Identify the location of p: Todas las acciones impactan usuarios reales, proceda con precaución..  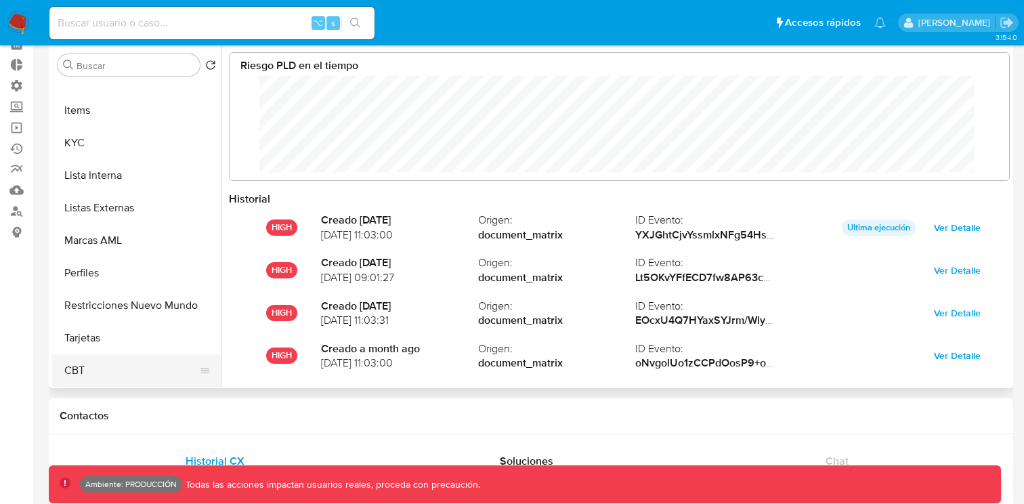
(331, 484).